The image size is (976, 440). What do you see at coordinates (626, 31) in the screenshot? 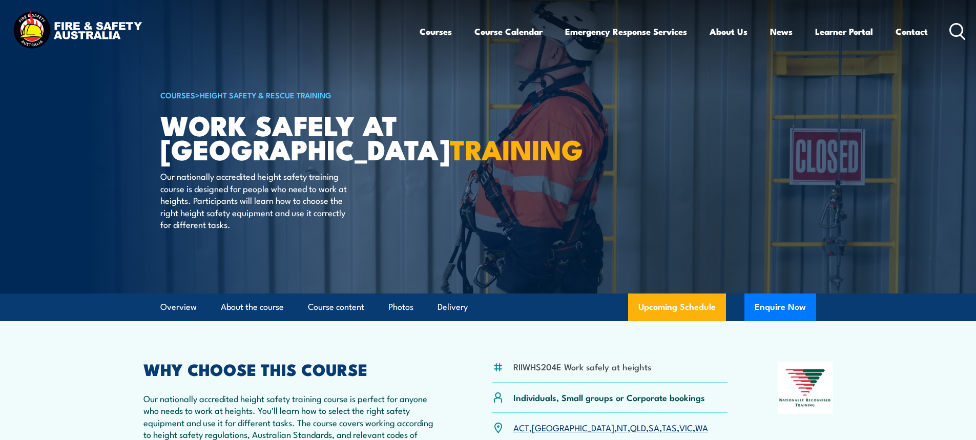
I see `a: Emergency Response Services` at bounding box center [626, 31].